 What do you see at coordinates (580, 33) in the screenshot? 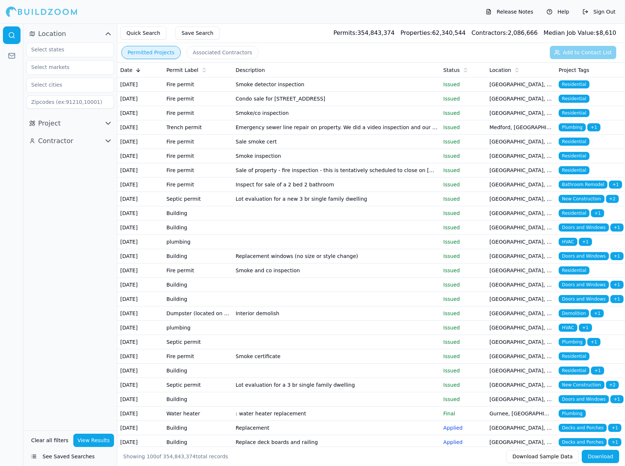
I see `div: $ 8,610` at bounding box center [580, 33].